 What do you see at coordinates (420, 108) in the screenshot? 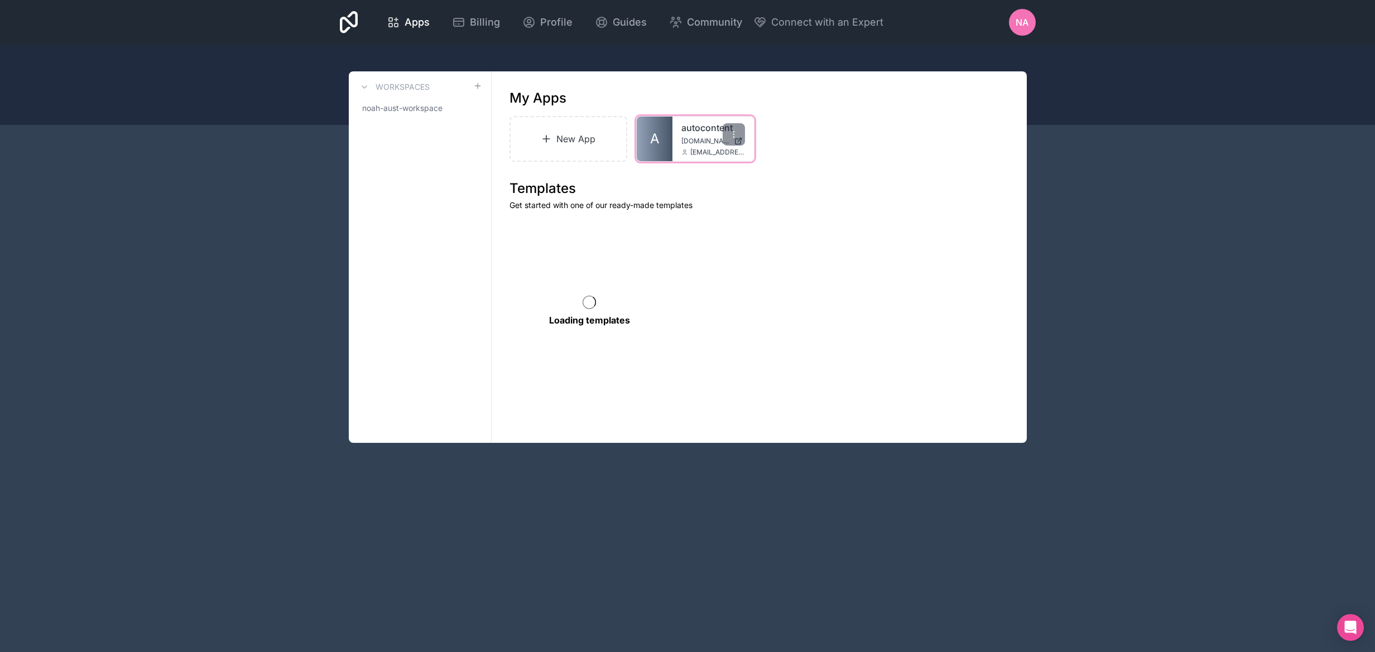
I see `a: noah-aust-workspace` at bounding box center [420, 108].